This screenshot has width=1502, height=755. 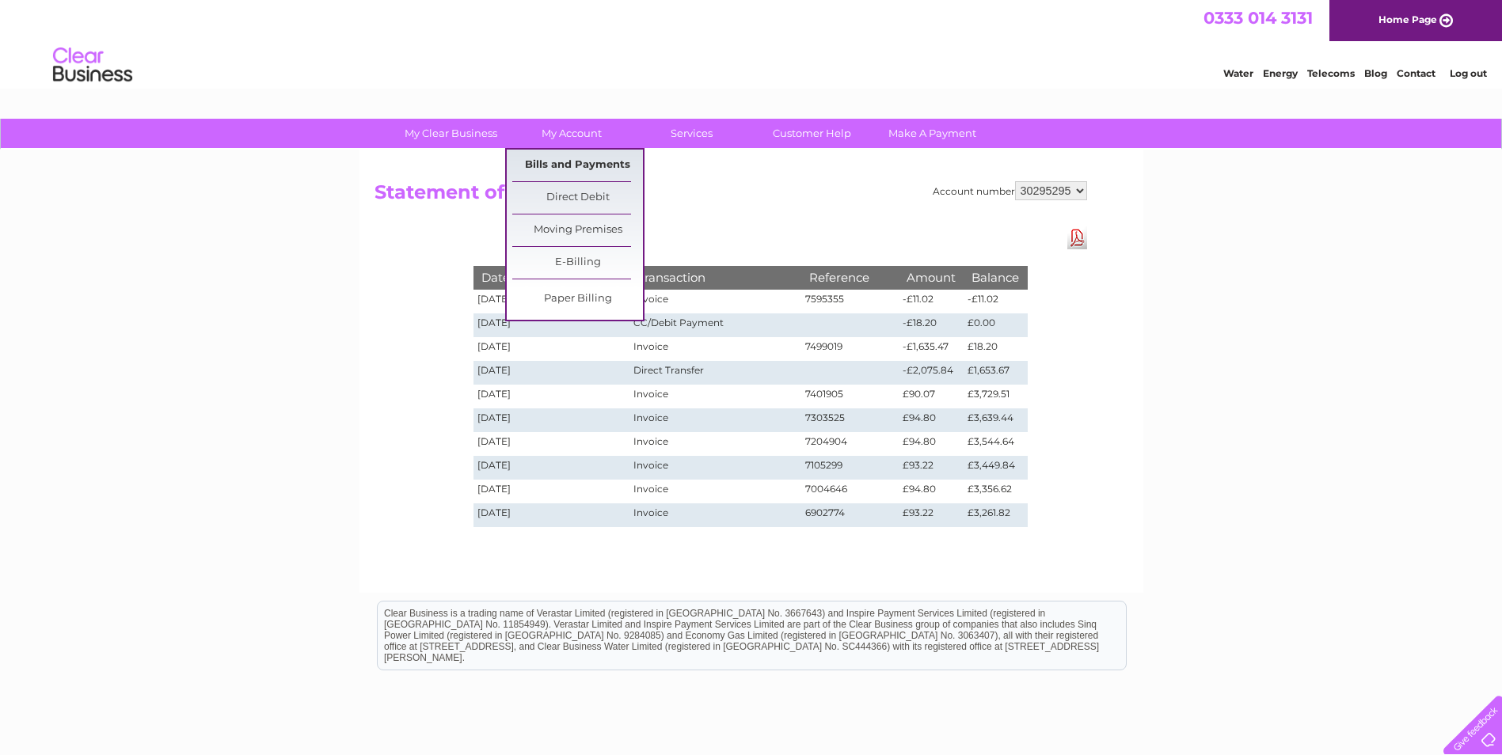 I want to click on td: £3,729.51, so click(x=995, y=397).